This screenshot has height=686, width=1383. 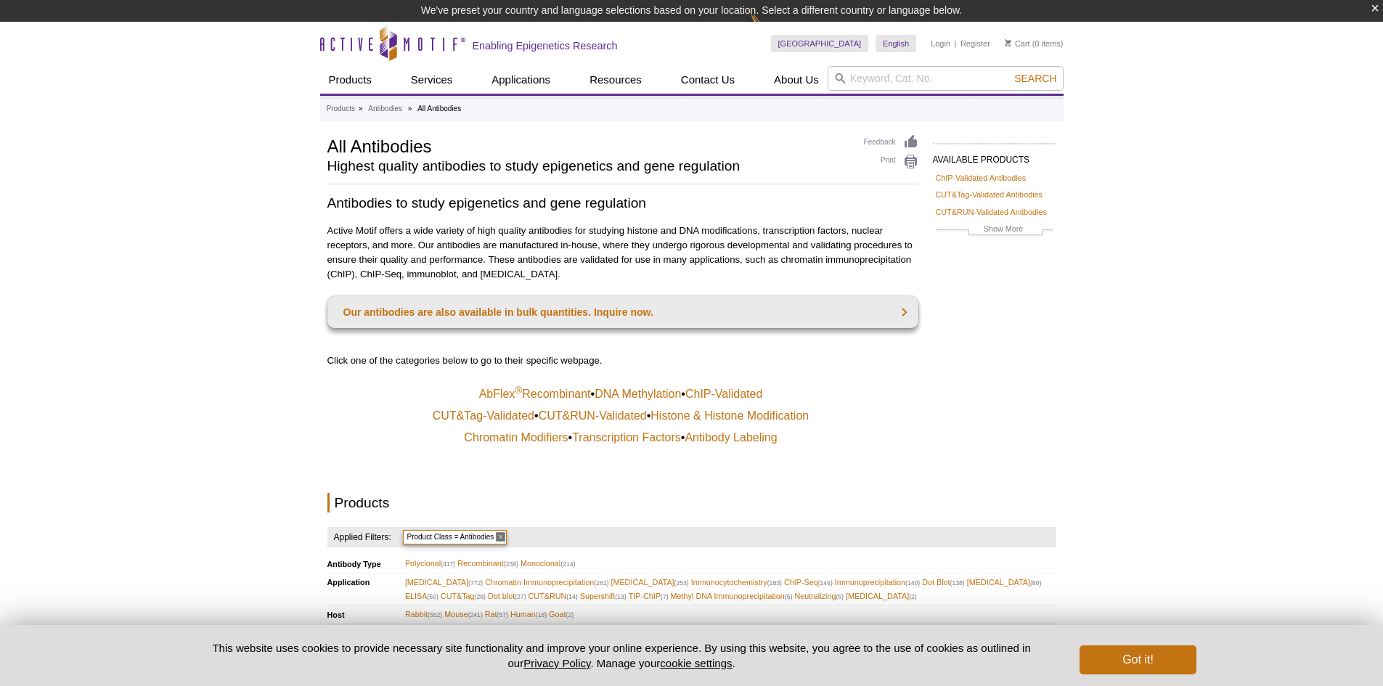 I want to click on a: Histone & Histone Modification, so click(x=730, y=416).